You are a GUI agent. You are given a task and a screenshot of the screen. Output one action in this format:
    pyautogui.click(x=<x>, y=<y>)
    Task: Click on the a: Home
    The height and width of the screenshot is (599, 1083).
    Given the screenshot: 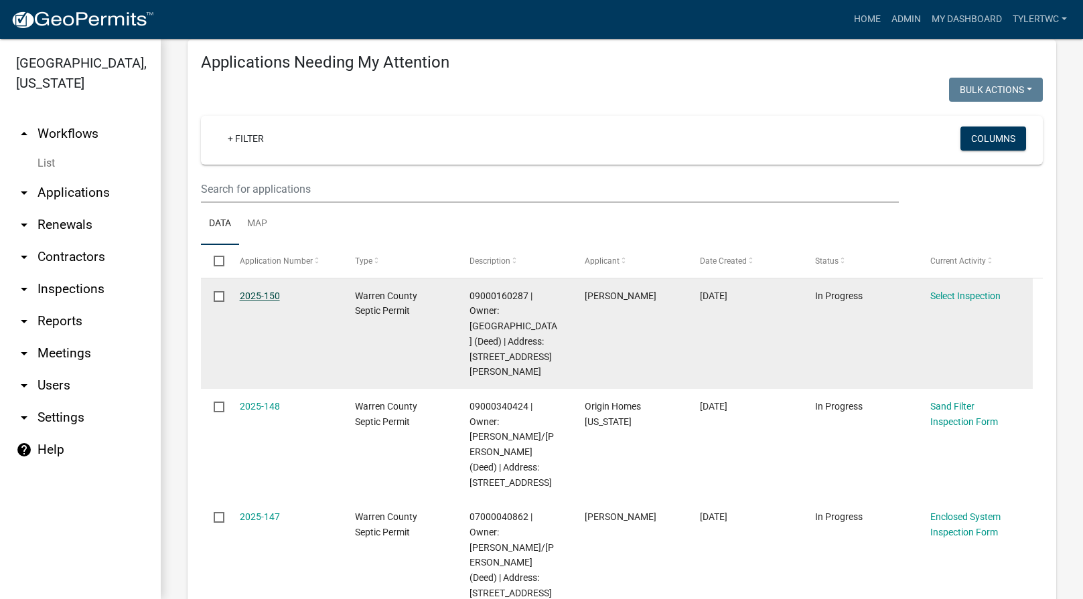 What is the action you would take?
    pyautogui.click(x=867, y=19)
    